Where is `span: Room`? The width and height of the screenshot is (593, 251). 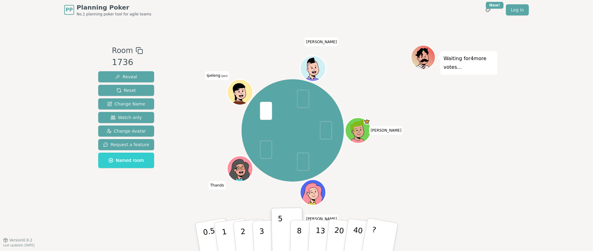 span: Room is located at coordinates (122, 51).